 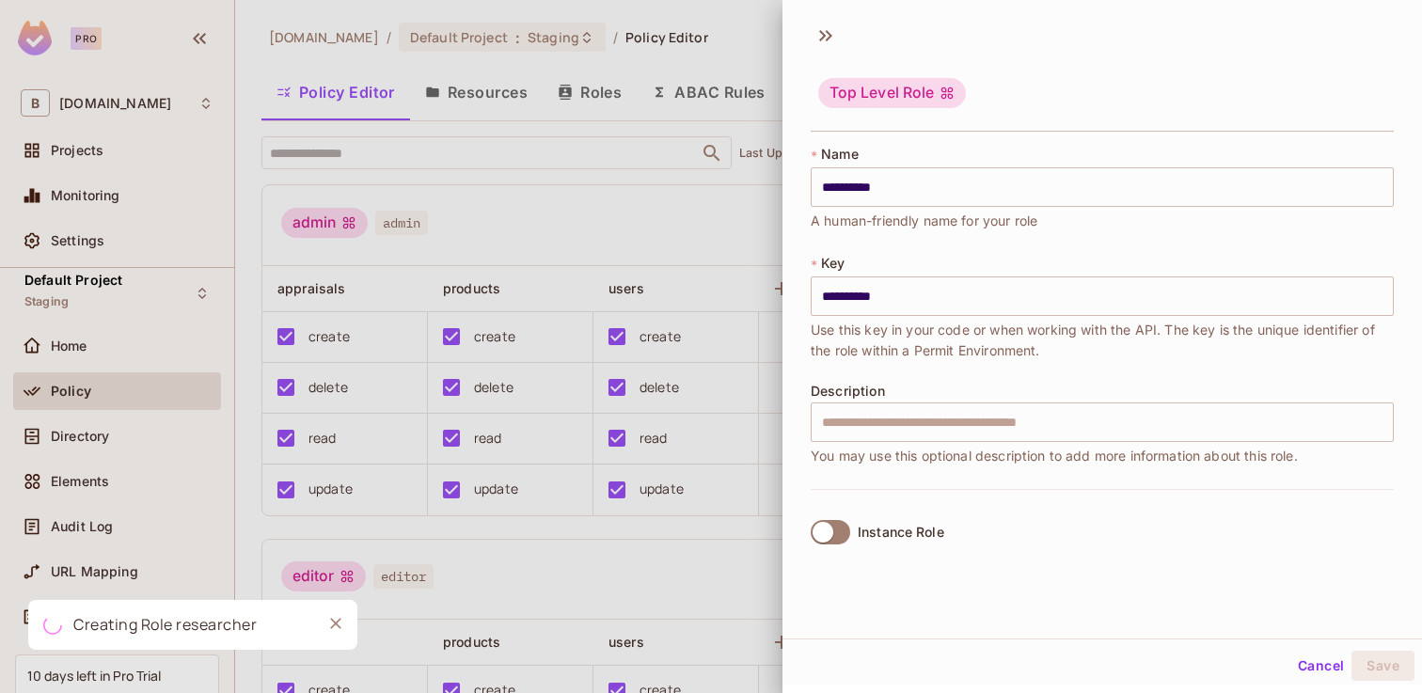 I want to click on span: Use this key in your code or when working with the API. The key is the unique identifier of the r..., so click(x=1102, y=340).